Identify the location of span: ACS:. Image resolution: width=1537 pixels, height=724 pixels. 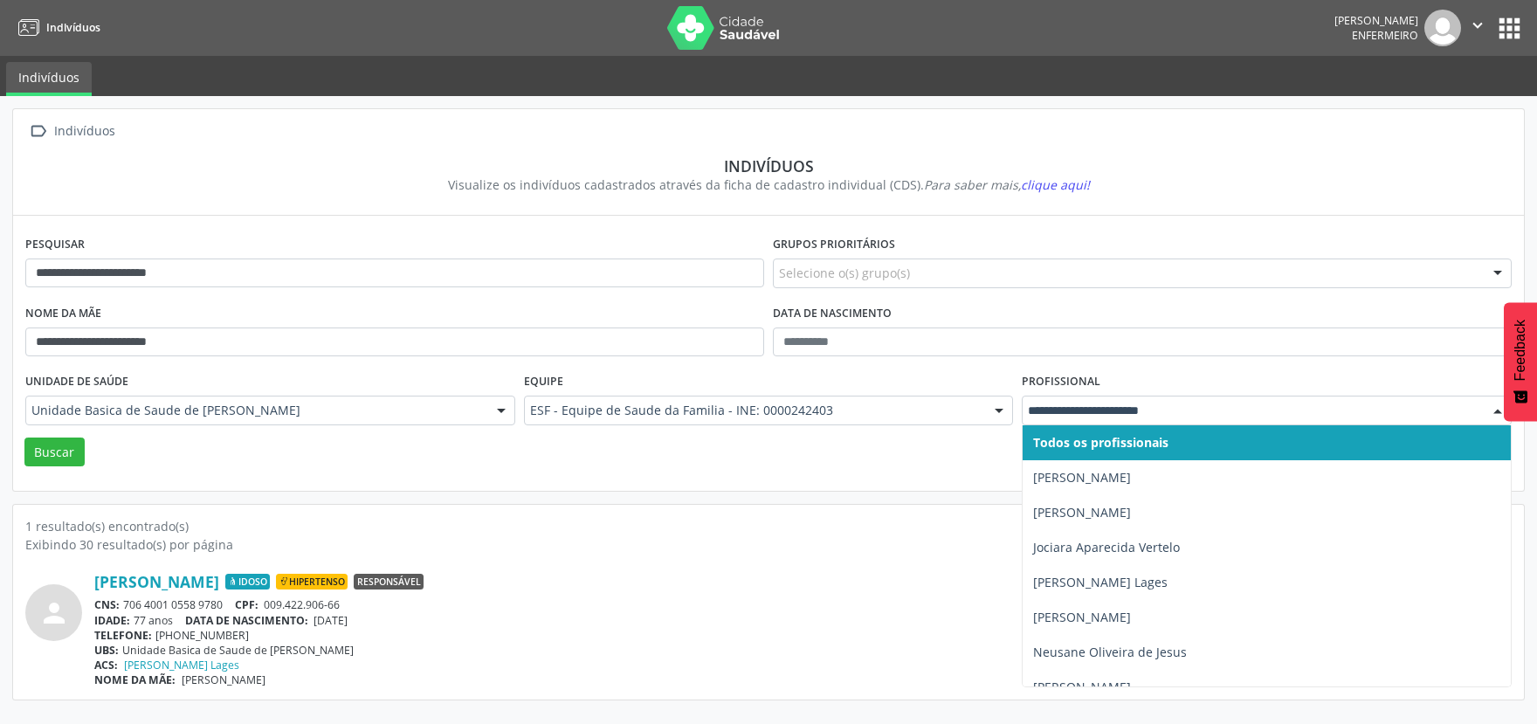
(106, 665).